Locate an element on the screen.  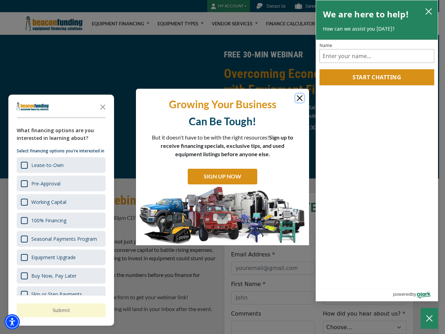
span: powered is located at coordinates (402, 294).